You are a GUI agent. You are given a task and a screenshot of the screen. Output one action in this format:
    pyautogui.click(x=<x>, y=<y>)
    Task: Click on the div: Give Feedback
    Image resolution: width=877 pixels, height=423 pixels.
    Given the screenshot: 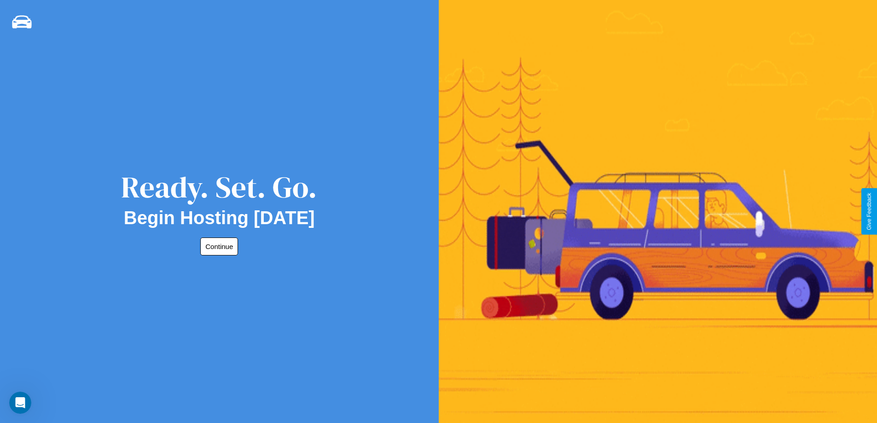 What is the action you would take?
    pyautogui.click(x=870, y=211)
    